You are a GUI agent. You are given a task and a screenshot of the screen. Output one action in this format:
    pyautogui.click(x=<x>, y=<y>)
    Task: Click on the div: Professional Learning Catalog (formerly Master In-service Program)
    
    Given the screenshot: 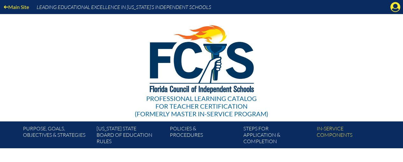 What is the action you would take?
    pyautogui.click(x=201, y=106)
    